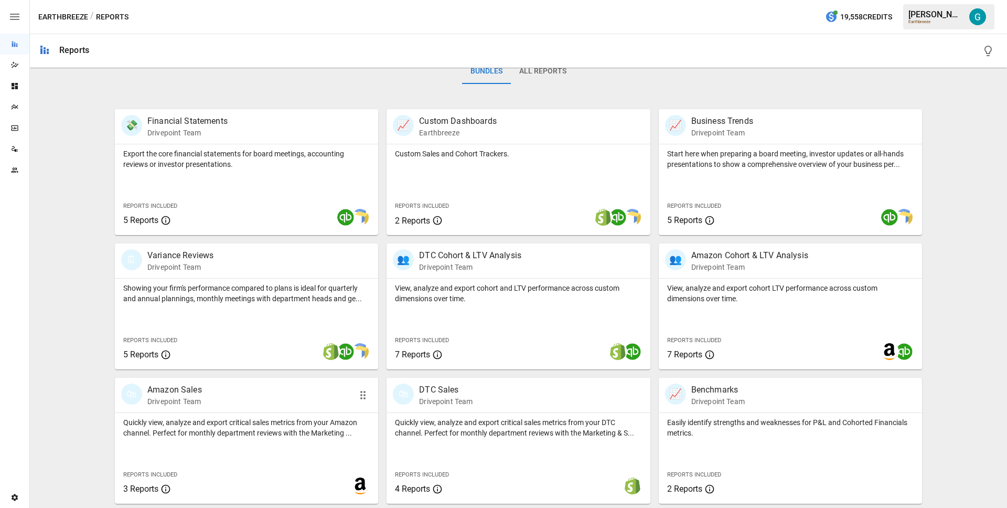 Image resolution: width=1007 pixels, height=508 pixels. I want to click on button: All Reports, so click(543, 71).